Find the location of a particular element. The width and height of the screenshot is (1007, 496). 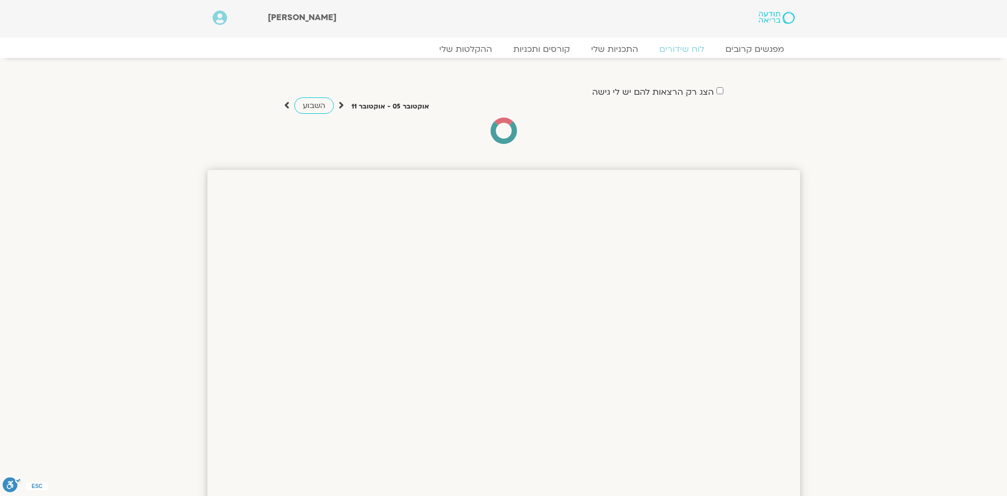

a: השבוע is located at coordinates (314, 105).